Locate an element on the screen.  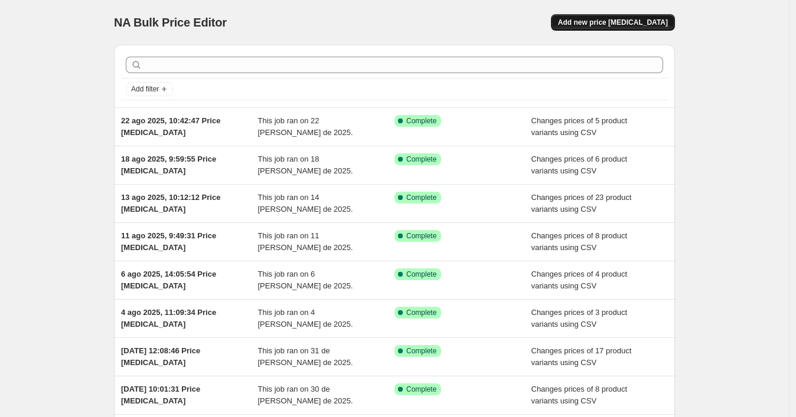
span: Add filter is located at coordinates (145, 89).